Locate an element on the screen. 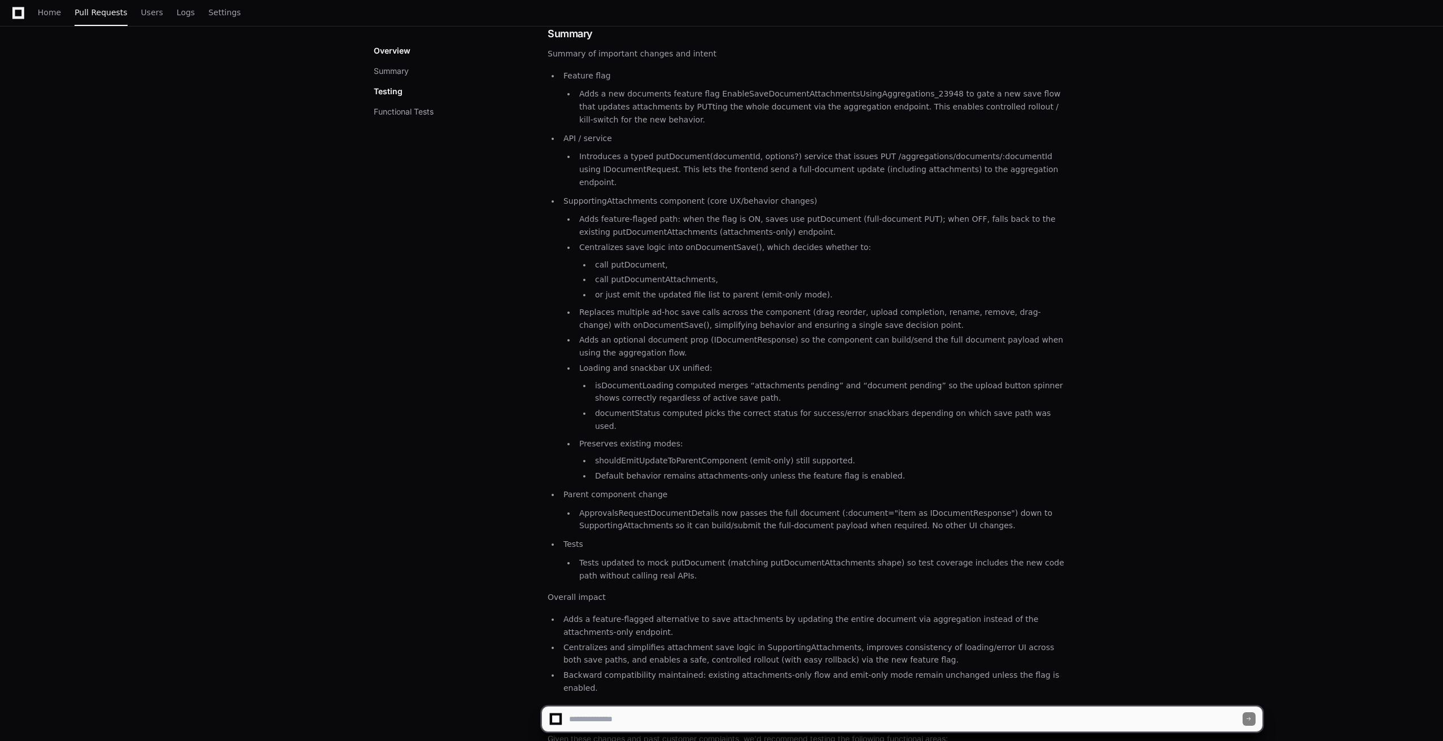  li: Introduces a typed putDocument(documentId, options?) service that issues PUT /aggregations/docume... is located at coordinates (823, 169).